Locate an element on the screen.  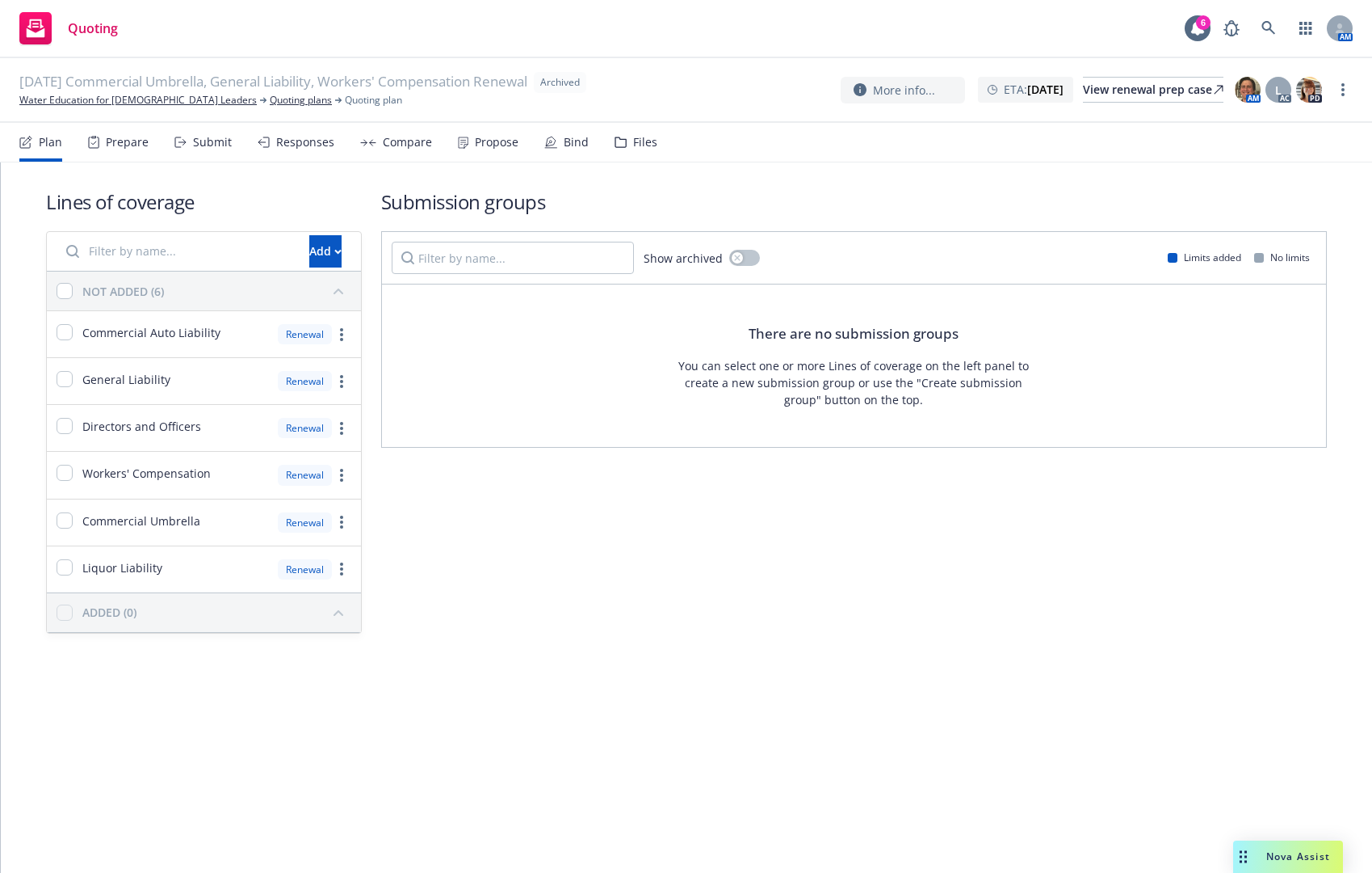
span: ETA : is located at coordinates (1034, 89).